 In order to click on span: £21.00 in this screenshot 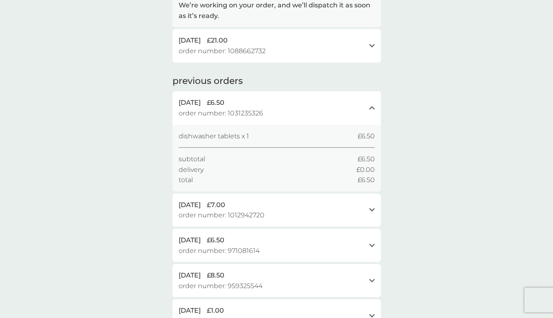, I will do `click(217, 40)`.